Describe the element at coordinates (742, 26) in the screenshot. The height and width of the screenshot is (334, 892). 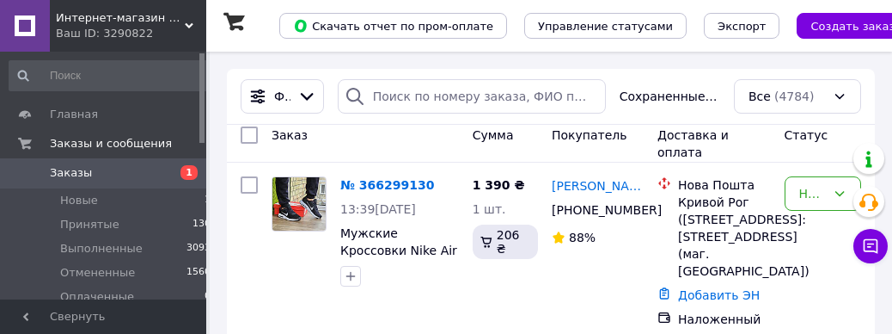
I see `button: Экспорт` at that location.